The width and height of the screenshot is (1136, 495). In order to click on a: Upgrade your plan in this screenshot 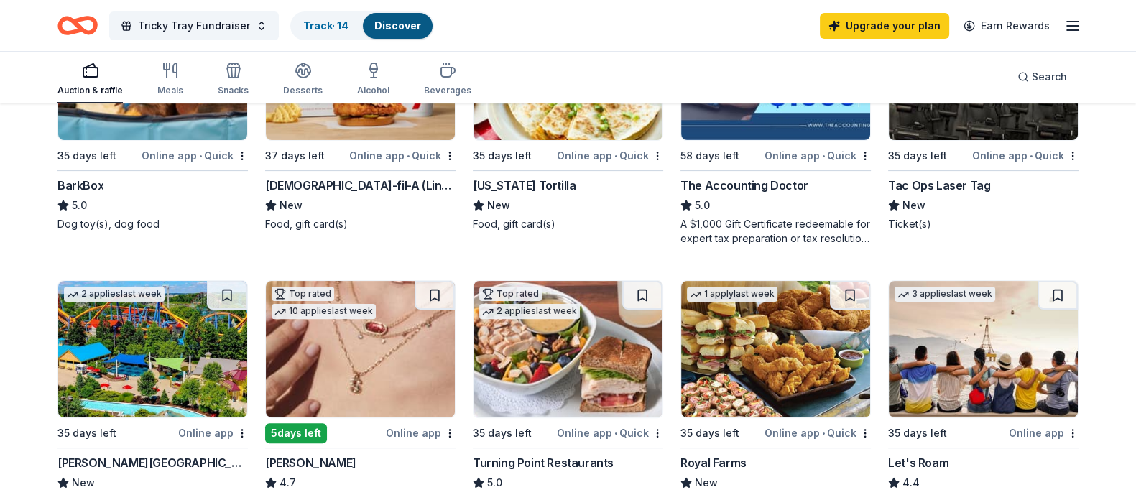, I will do `click(884, 26)`.